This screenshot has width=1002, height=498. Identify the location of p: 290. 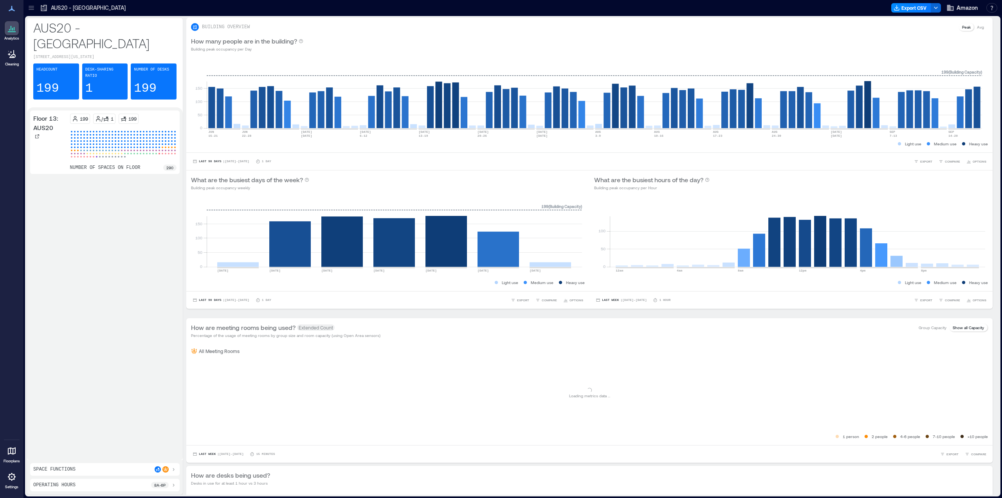
(170, 168).